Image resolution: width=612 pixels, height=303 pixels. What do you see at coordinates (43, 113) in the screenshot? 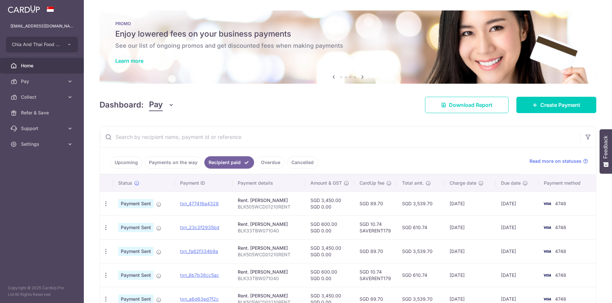
I see `span: Refer & Save` at bounding box center [43, 113].